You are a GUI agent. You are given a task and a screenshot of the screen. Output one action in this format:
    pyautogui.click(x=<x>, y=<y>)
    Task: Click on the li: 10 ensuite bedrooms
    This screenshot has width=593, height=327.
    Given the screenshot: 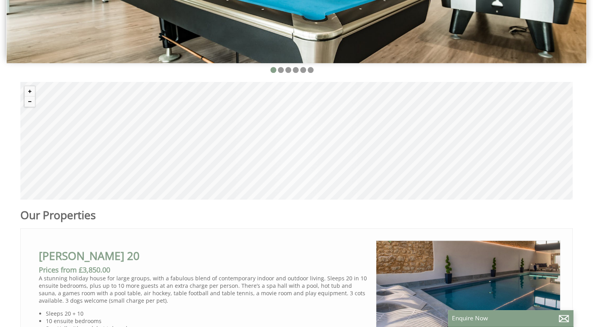 What is the action you would take?
    pyautogui.click(x=207, y=321)
    